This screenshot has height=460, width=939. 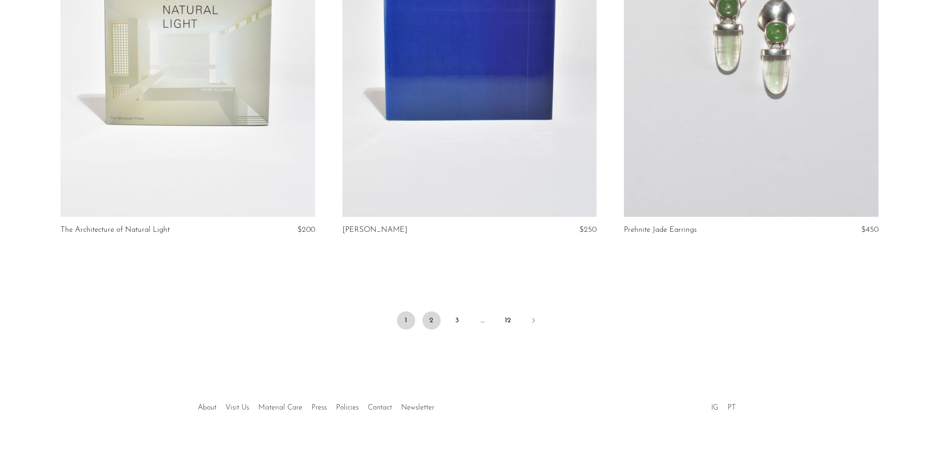 I want to click on a: About, so click(x=207, y=408).